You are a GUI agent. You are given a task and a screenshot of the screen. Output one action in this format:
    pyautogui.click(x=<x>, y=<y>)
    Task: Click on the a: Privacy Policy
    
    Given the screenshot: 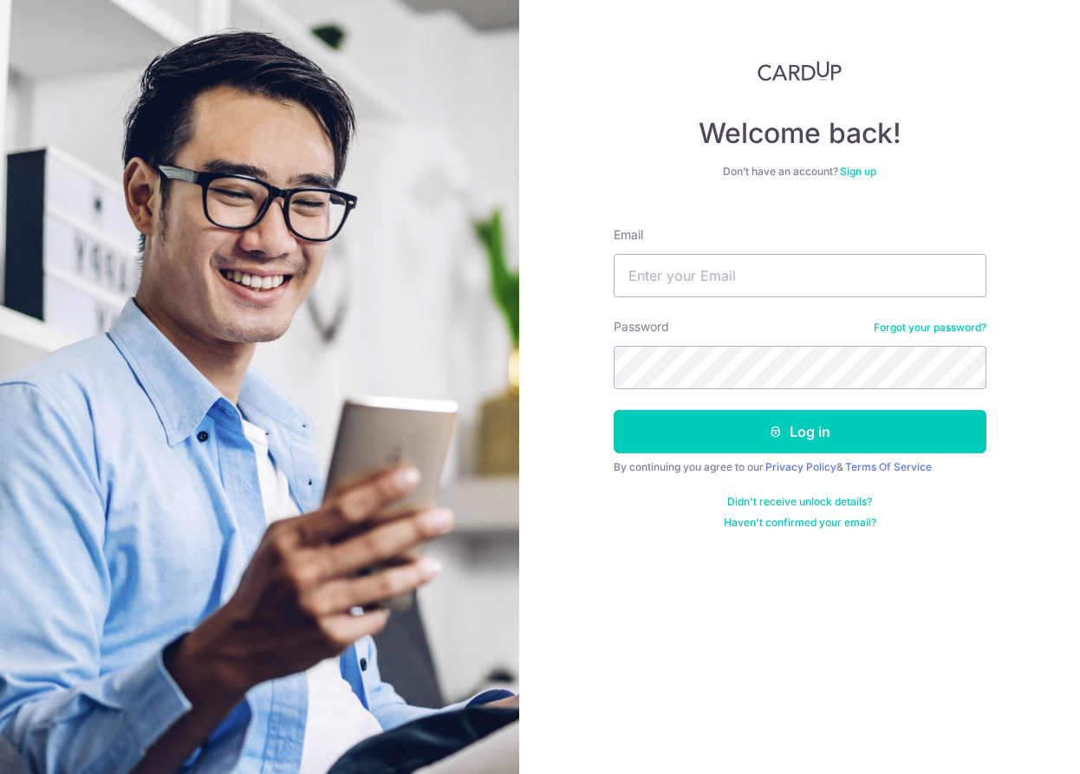 What is the action you would take?
    pyautogui.click(x=801, y=466)
    